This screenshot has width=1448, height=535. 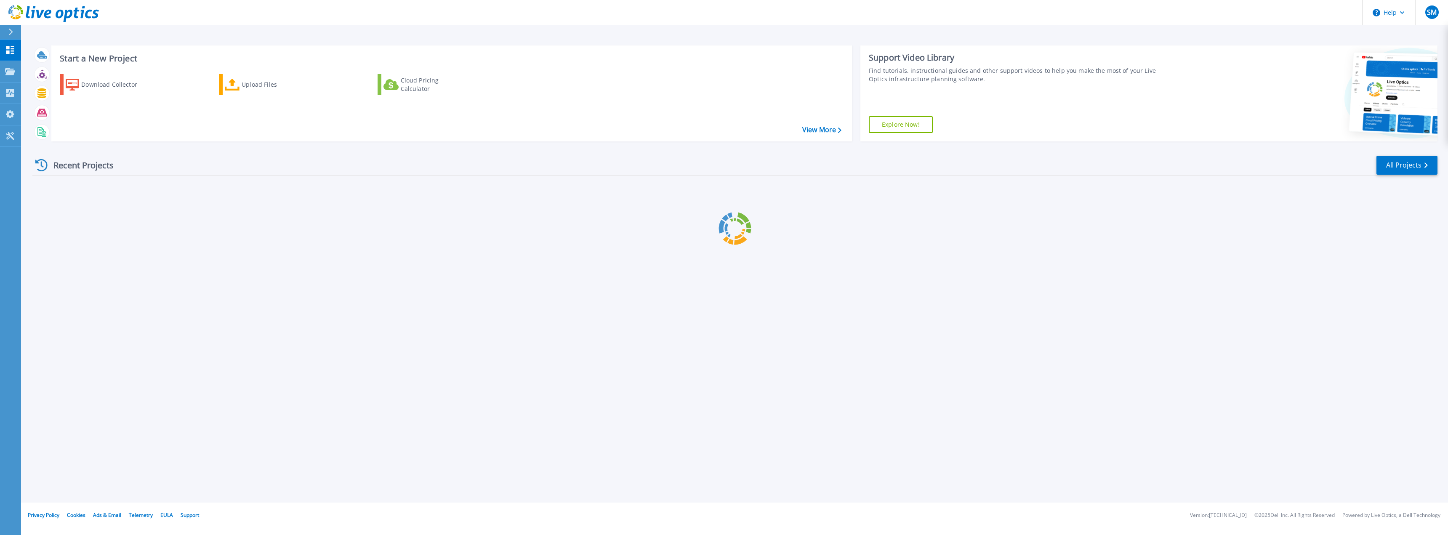 I want to click on span: SM, so click(x=1431, y=12).